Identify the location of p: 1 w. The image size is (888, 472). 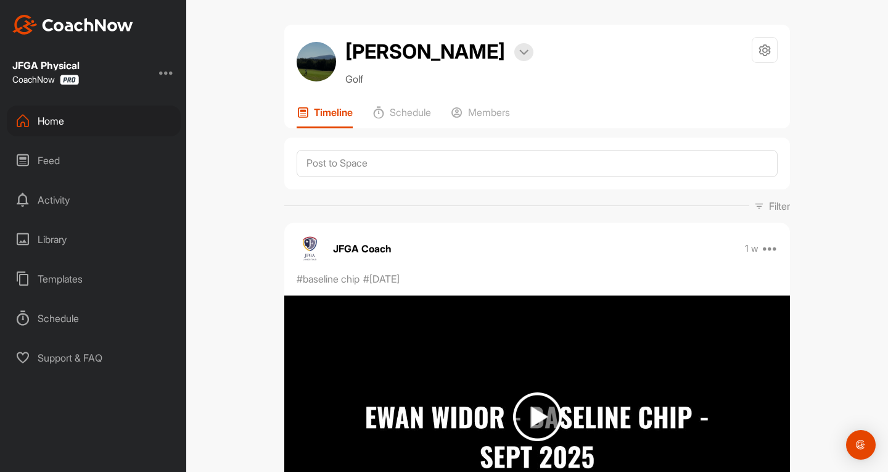
(751, 248).